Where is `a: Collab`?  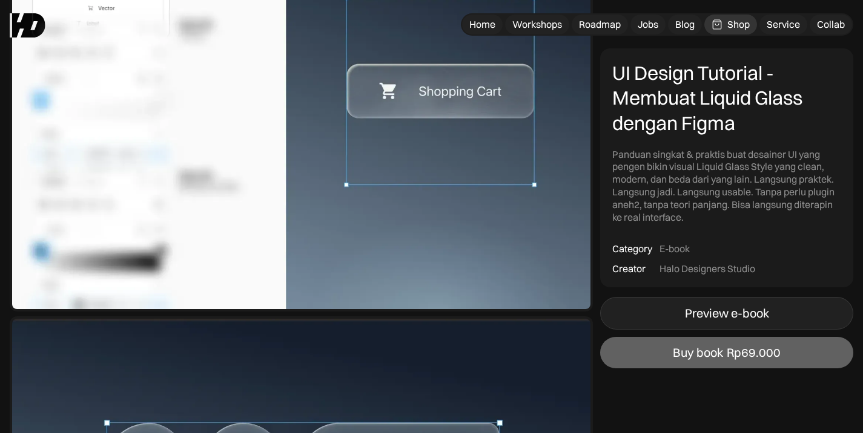
a: Collab is located at coordinates (830, 24).